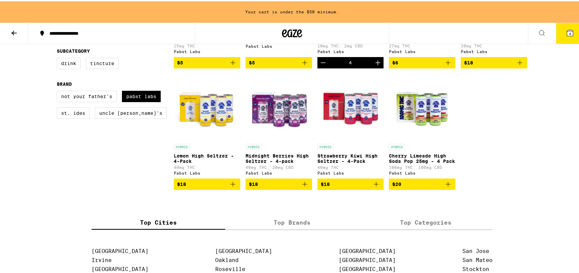 Image resolution: width=579 pixels, height=273 pixels. Describe the element at coordinates (207, 44) in the screenshot. I see `p: 15mg THC` at that location.